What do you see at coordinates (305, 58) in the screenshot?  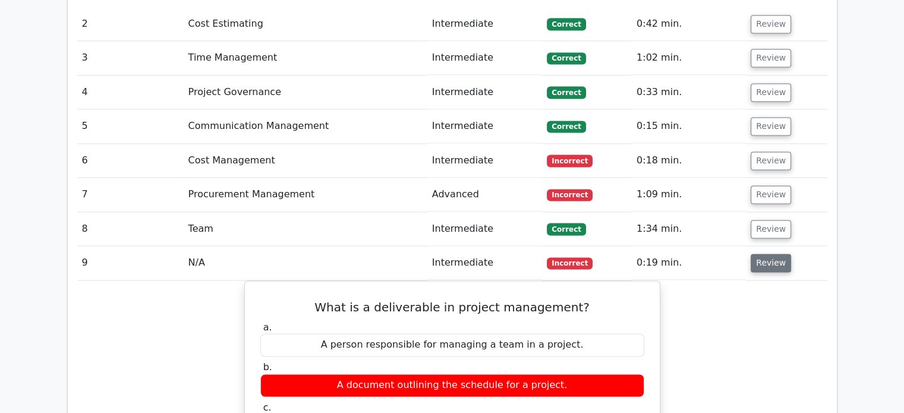 I see `td: Time Management` at bounding box center [305, 58].